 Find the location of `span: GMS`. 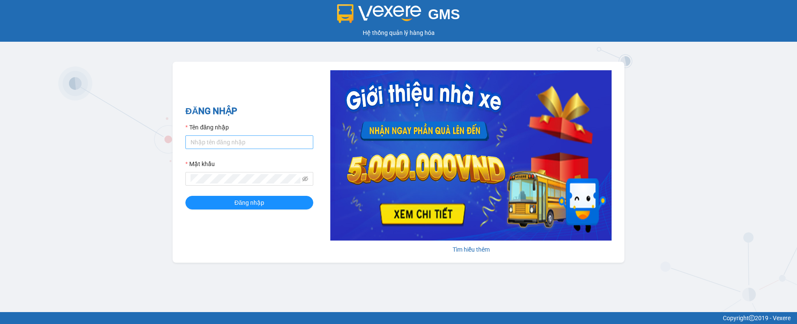

span: GMS is located at coordinates (444, 14).